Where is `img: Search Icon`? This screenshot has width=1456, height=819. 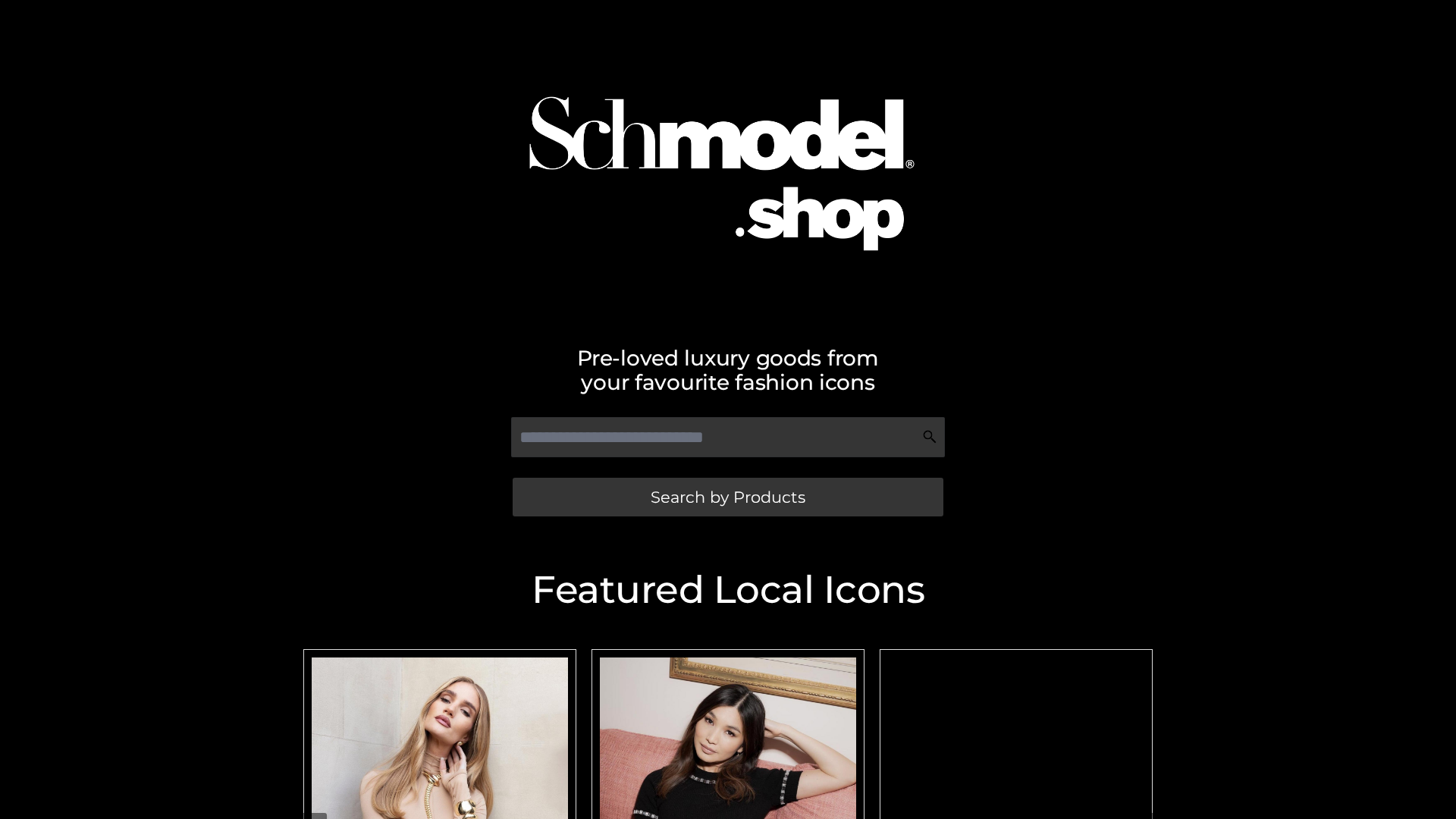
img: Search Icon is located at coordinates (930, 436).